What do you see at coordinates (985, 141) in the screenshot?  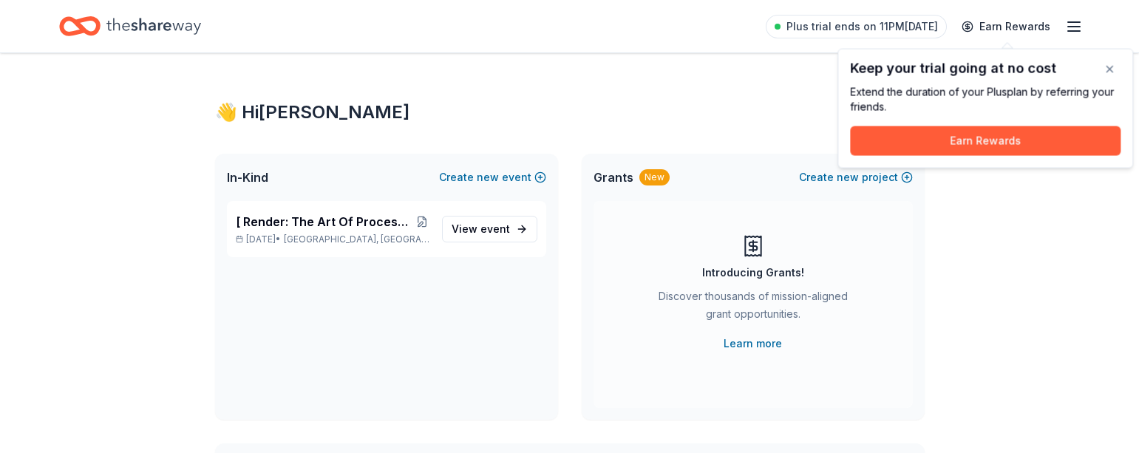 I see `button: Earn Rewards` at bounding box center [985, 141].